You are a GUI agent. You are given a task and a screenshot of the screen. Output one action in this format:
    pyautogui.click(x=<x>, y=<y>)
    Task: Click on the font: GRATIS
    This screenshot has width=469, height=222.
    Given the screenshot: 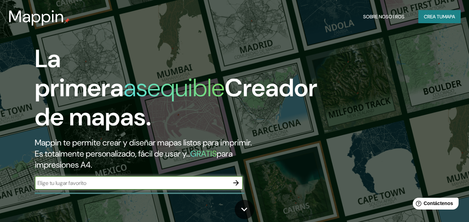 What is the action you would take?
    pyautogui.click(x=203, y=154)
    